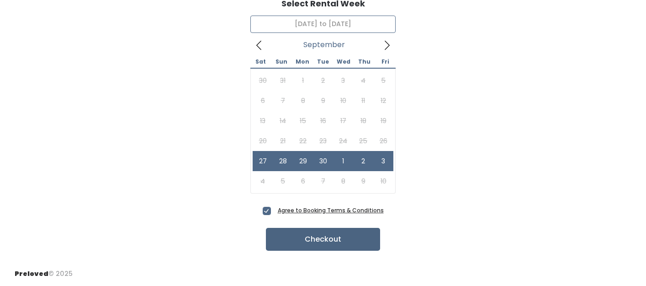  What do you see at coordinates (343, 161) in the screenshot?
I see `span: October 1, 2025` at bounding box center [343, 161].